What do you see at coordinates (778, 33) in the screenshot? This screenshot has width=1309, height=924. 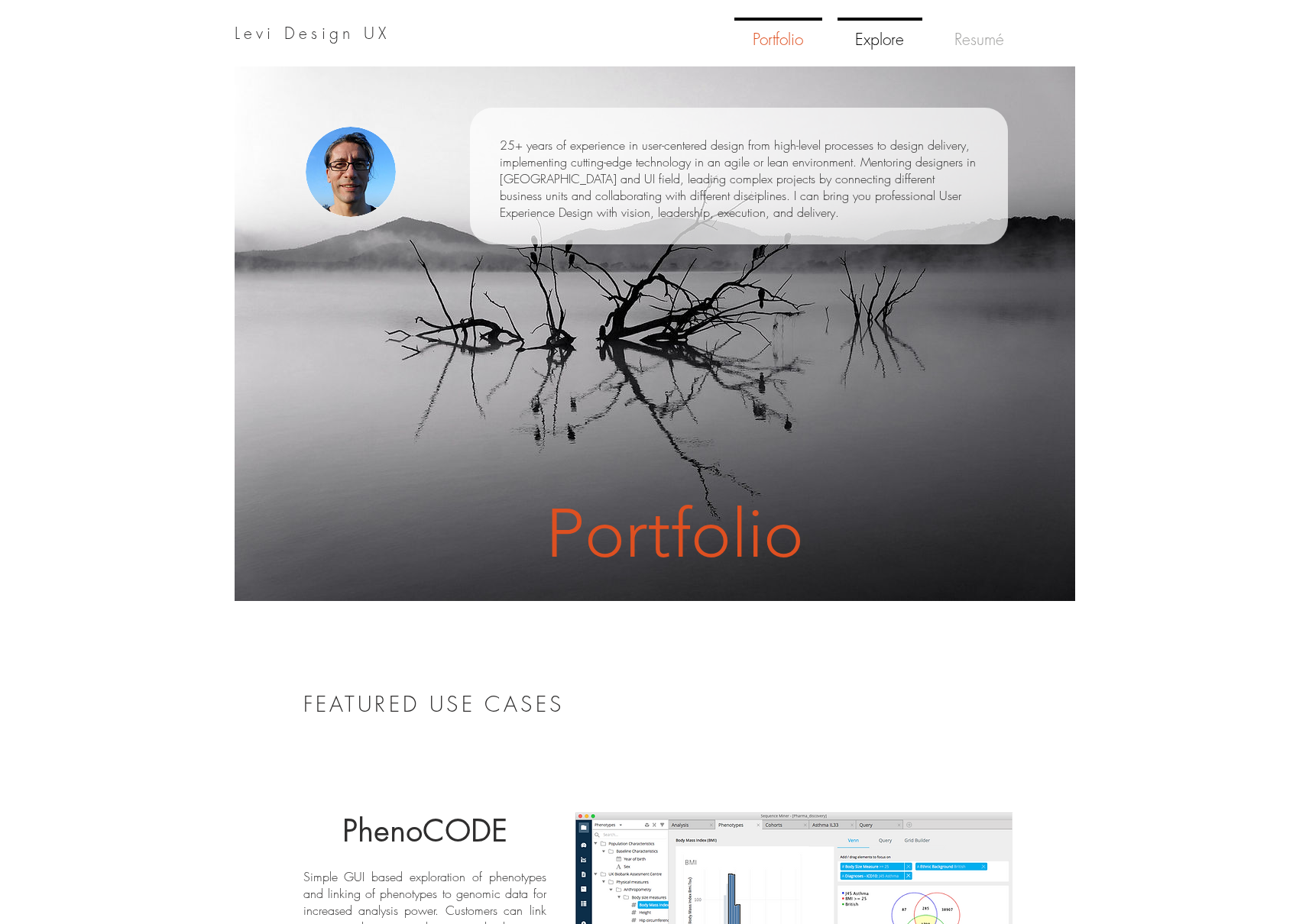 I see `a: Portfolio` at bounding box center [778, 33].